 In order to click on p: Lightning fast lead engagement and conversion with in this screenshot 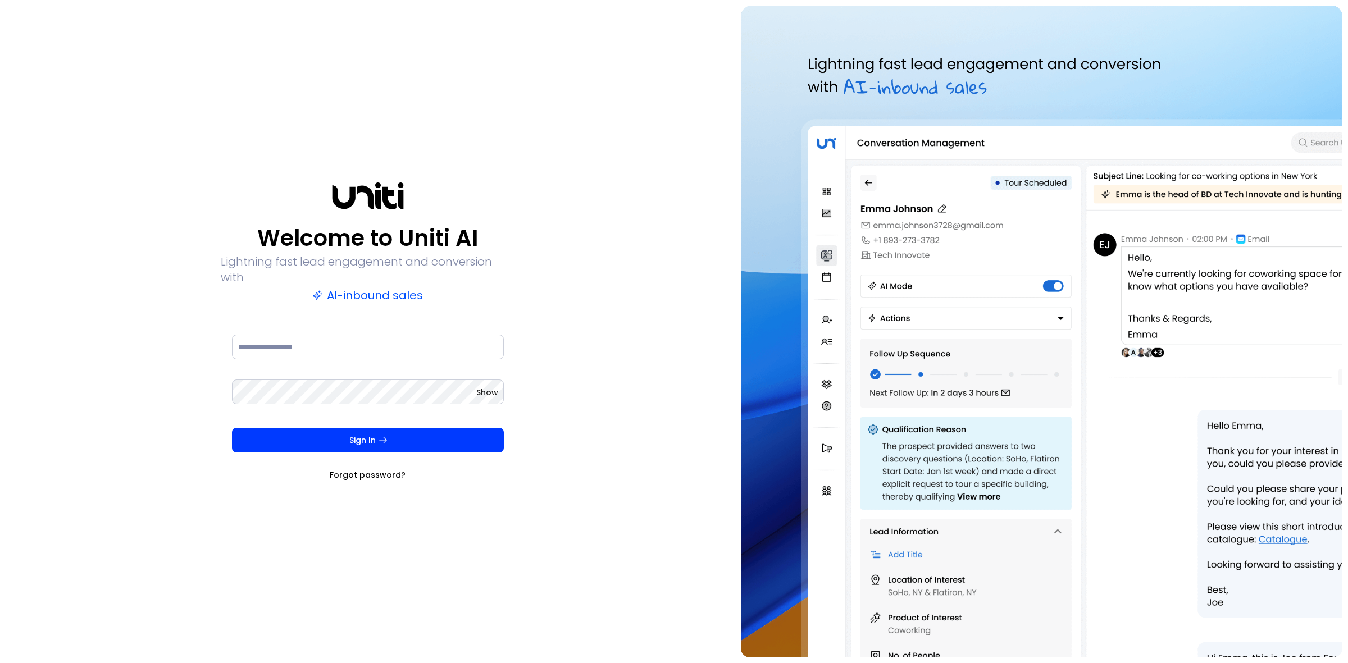, I will do `click(368, 270)`.